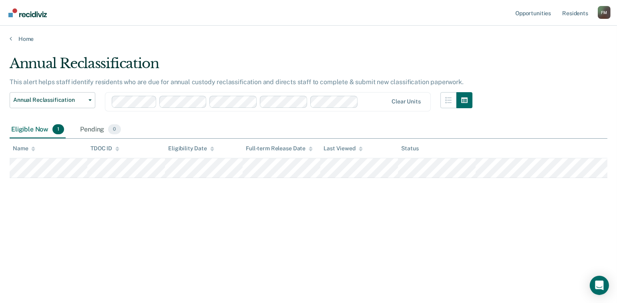  What do you see at coordinates (406, 101) in the screenshot?
I see `div: Clear units` at bounding box center [406, 101].